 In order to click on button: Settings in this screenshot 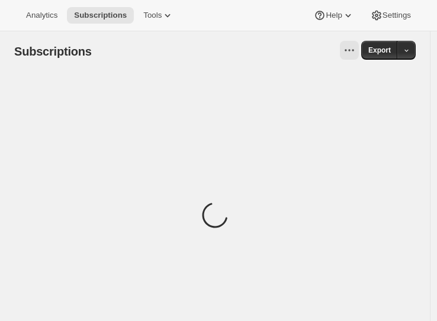, I will do `click(391, 15)`.